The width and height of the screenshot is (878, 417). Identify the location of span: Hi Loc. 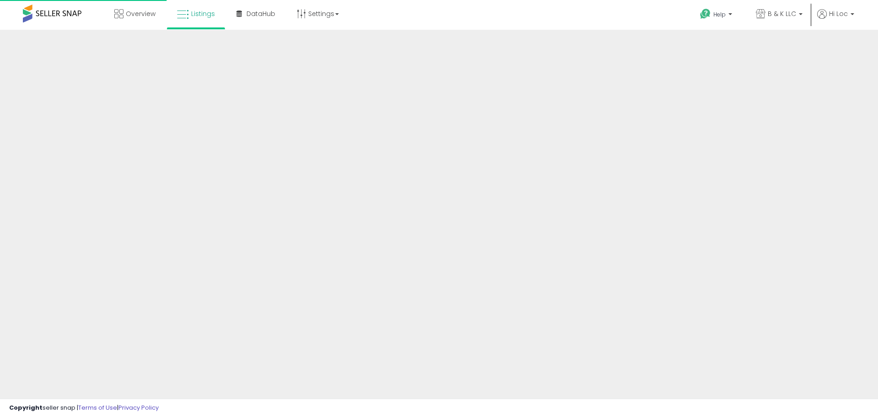
(838, 14).